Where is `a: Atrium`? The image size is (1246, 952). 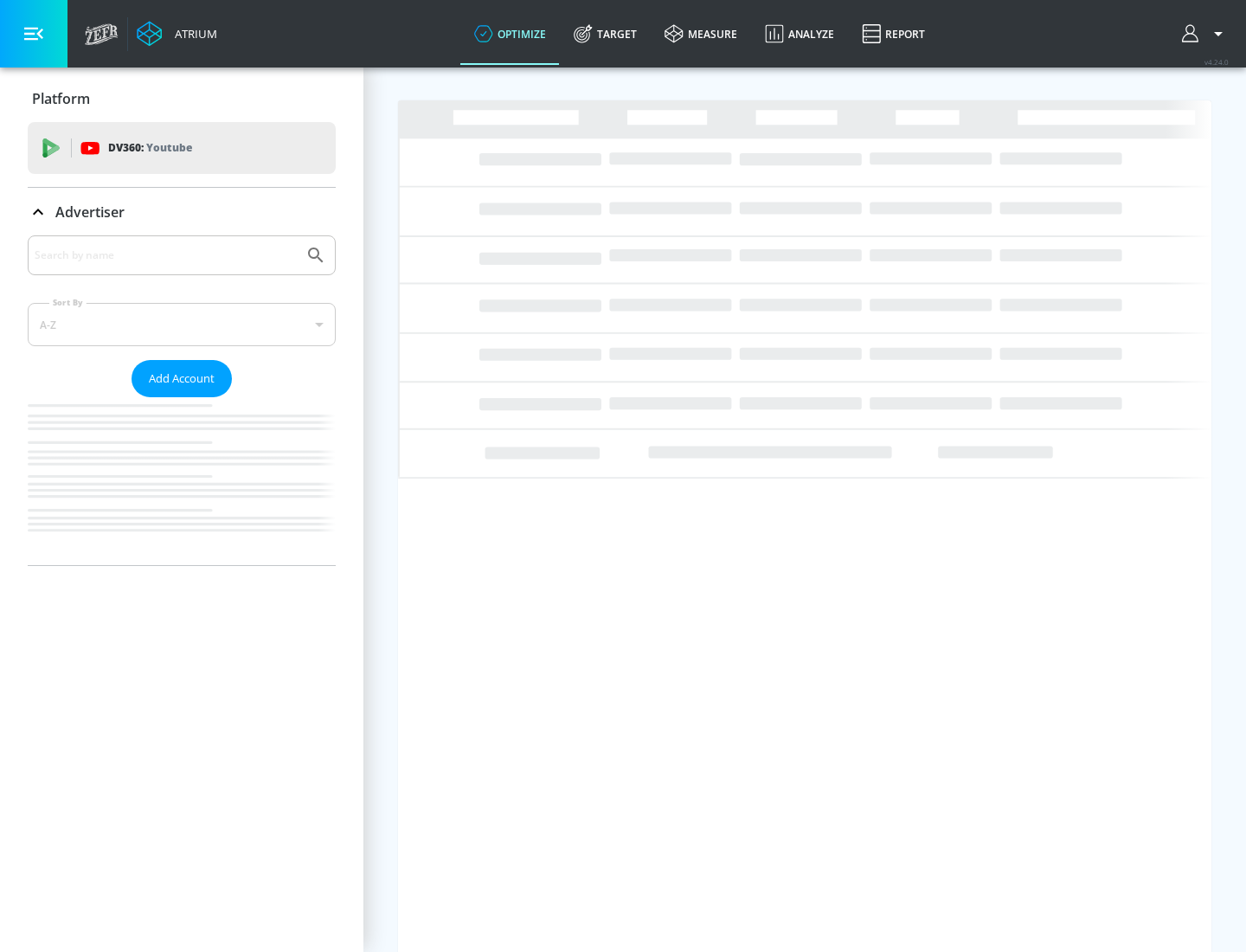 a: Atrium is located at coordinates (176, 34).